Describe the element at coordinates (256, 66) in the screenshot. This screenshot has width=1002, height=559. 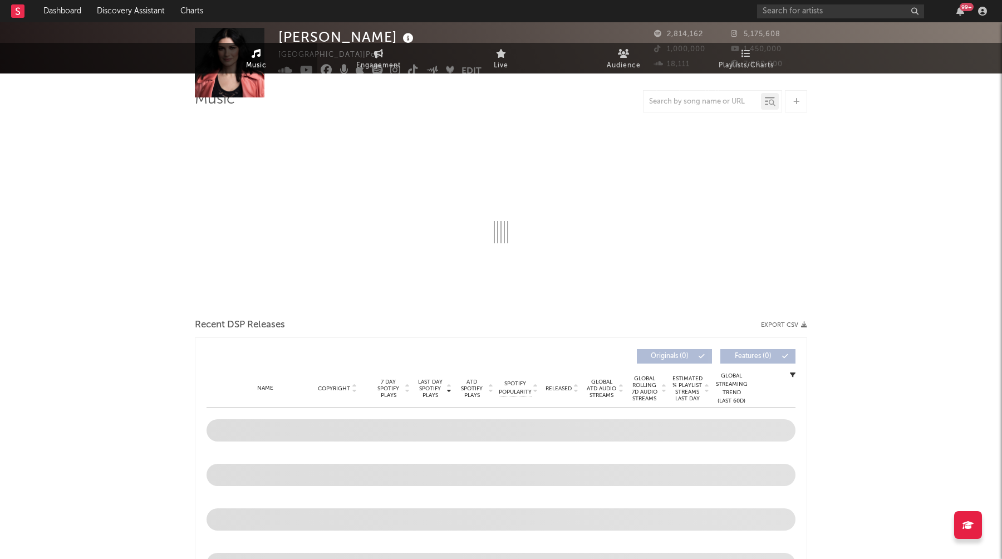
I see `span: Music` at that location.